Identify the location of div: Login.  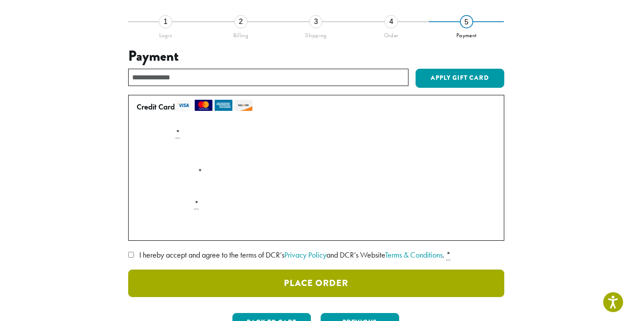
(166, 34).